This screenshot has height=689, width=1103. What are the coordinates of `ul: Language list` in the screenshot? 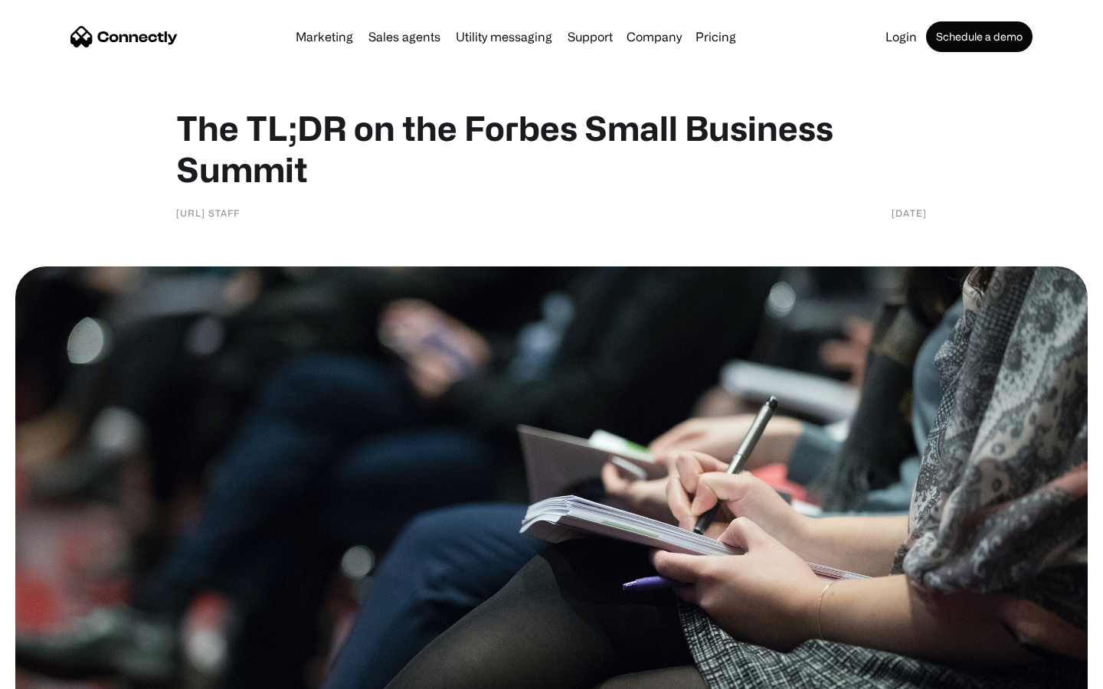 It's located at (61, 673).